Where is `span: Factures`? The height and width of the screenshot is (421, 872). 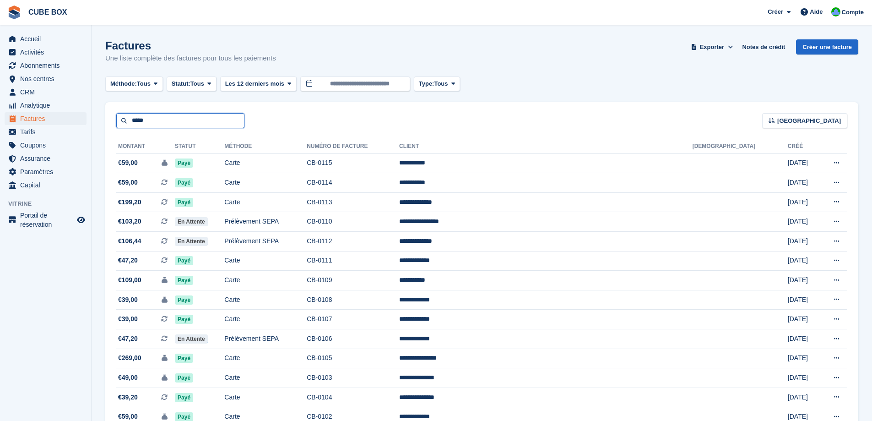 span: Factures is located at coordinates (48, 119).